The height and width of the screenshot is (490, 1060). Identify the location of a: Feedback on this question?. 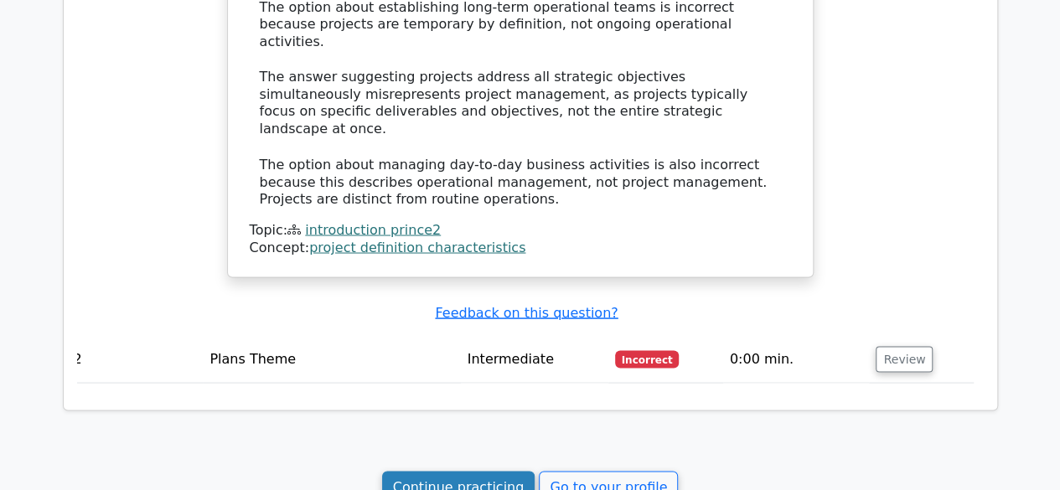
(526, 312).